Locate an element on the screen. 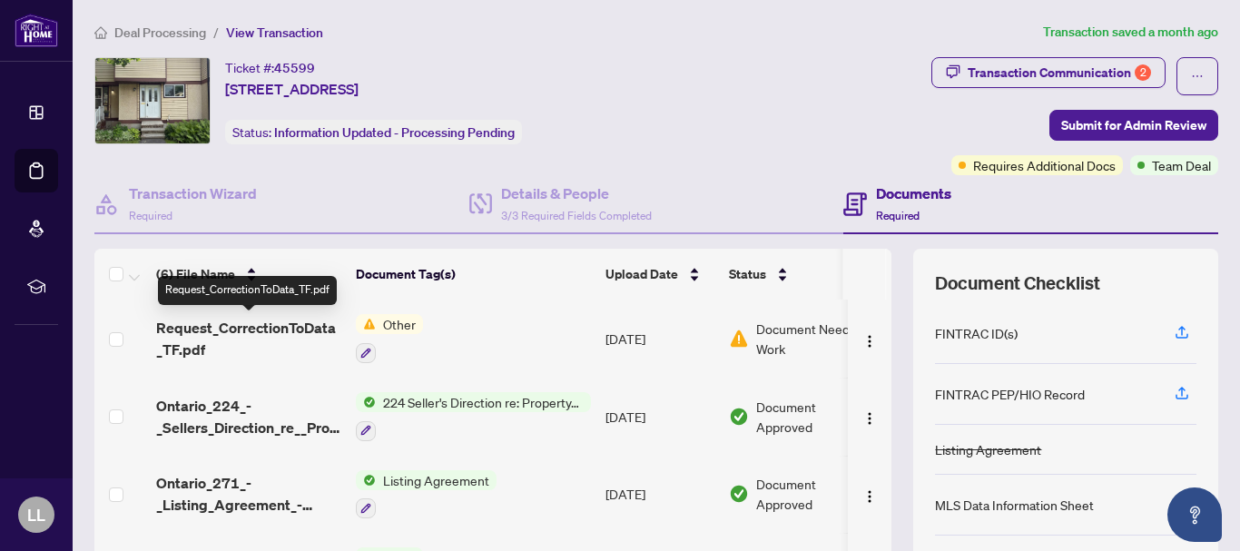 Image resolution: width=1240 pixels, height=551 pixels. span: Other is located at coordinates (399, 324).